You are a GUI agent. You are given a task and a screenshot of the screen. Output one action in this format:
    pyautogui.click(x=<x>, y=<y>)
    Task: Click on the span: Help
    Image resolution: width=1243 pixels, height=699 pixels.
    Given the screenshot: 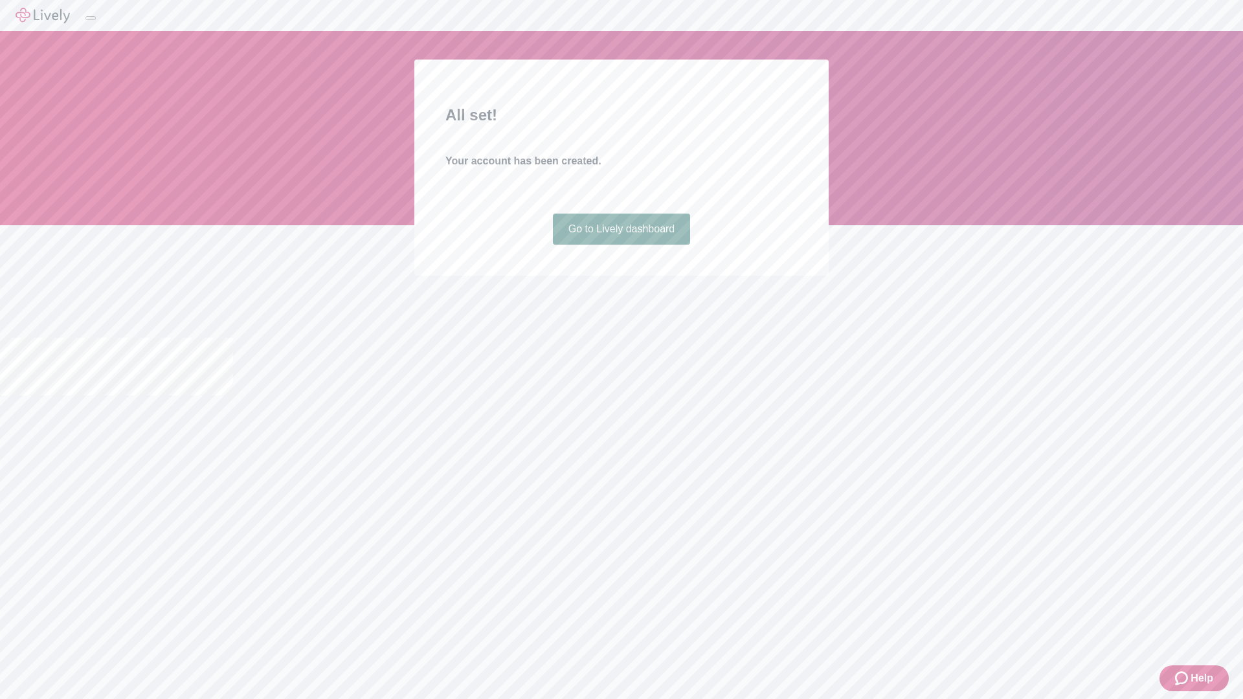 What is the action you would take?
    pyautogui.click(x=1201, y=678)
    